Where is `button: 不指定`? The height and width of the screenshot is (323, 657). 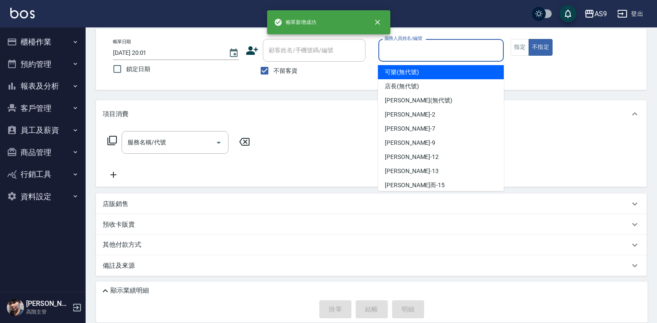
button: 不指定 is located at coordinates (540, 47).